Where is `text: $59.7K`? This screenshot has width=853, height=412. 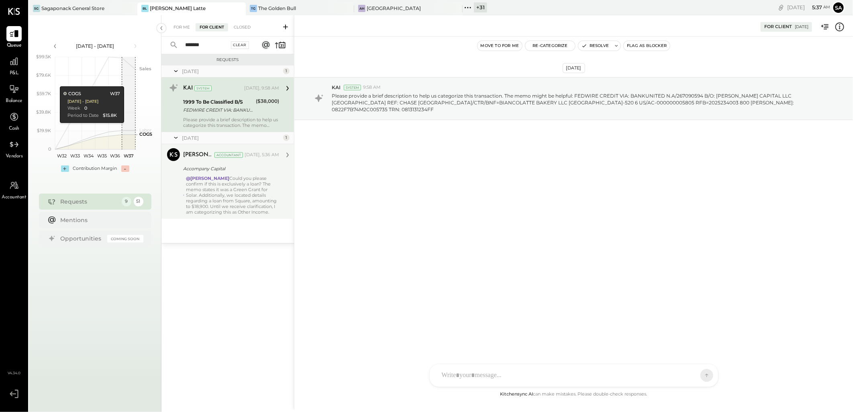
text: $59.7K is located at coordinates (44, 94).